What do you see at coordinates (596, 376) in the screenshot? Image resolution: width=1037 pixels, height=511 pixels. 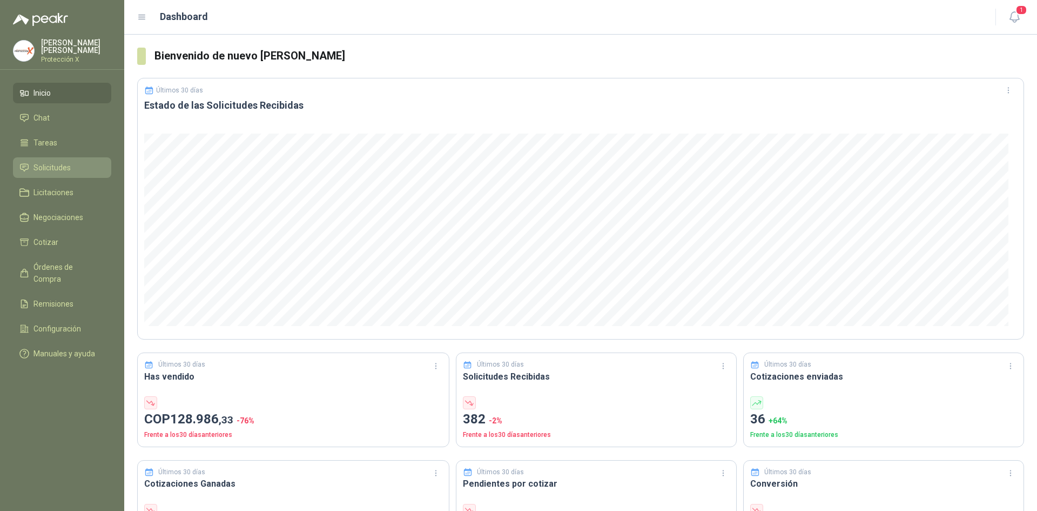 I see `h3: Solicitudes Recibidas` at bounding box center [596, 376].